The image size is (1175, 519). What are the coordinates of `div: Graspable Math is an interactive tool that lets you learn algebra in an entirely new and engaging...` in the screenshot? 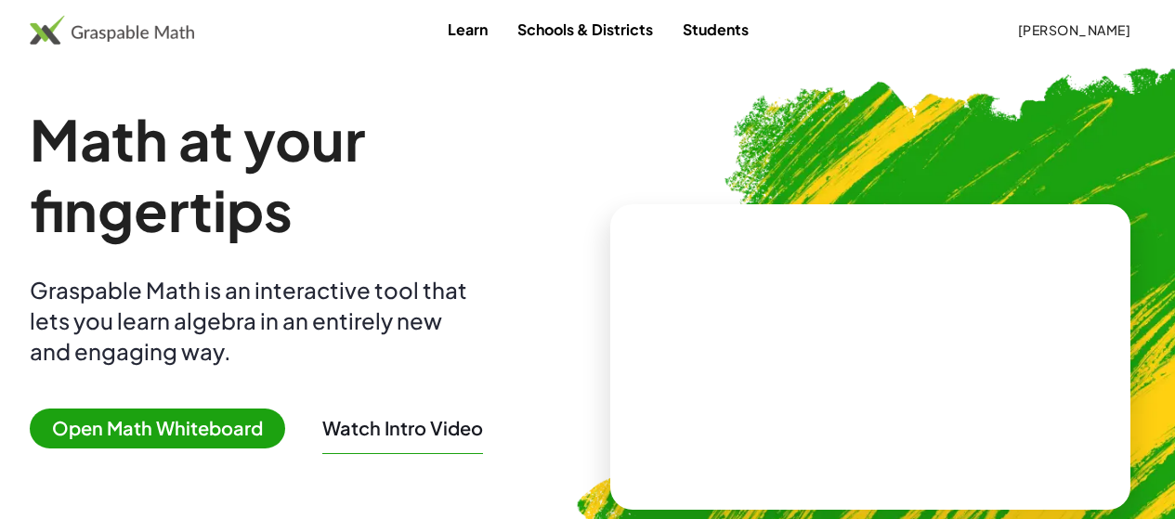 It's located at (253, 321).